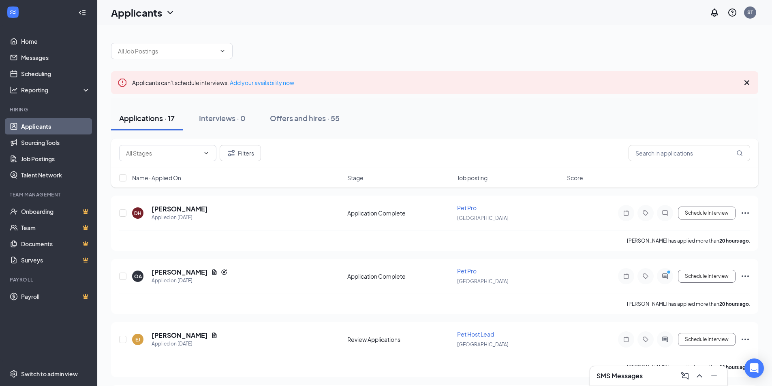  Describe the element at coordinates (56, 211) in the screenshot. I see `a: OnboardingCrown` at that location.